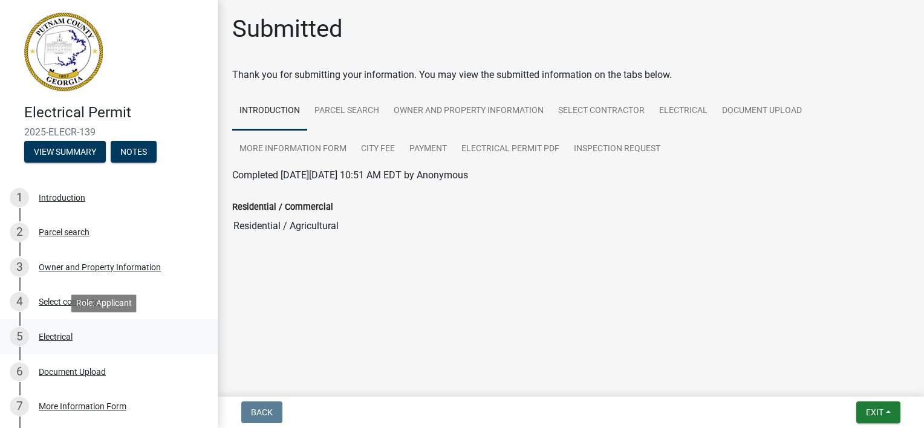 The image size is (924, 428). I want to click on div: 1, so click(19, 198).